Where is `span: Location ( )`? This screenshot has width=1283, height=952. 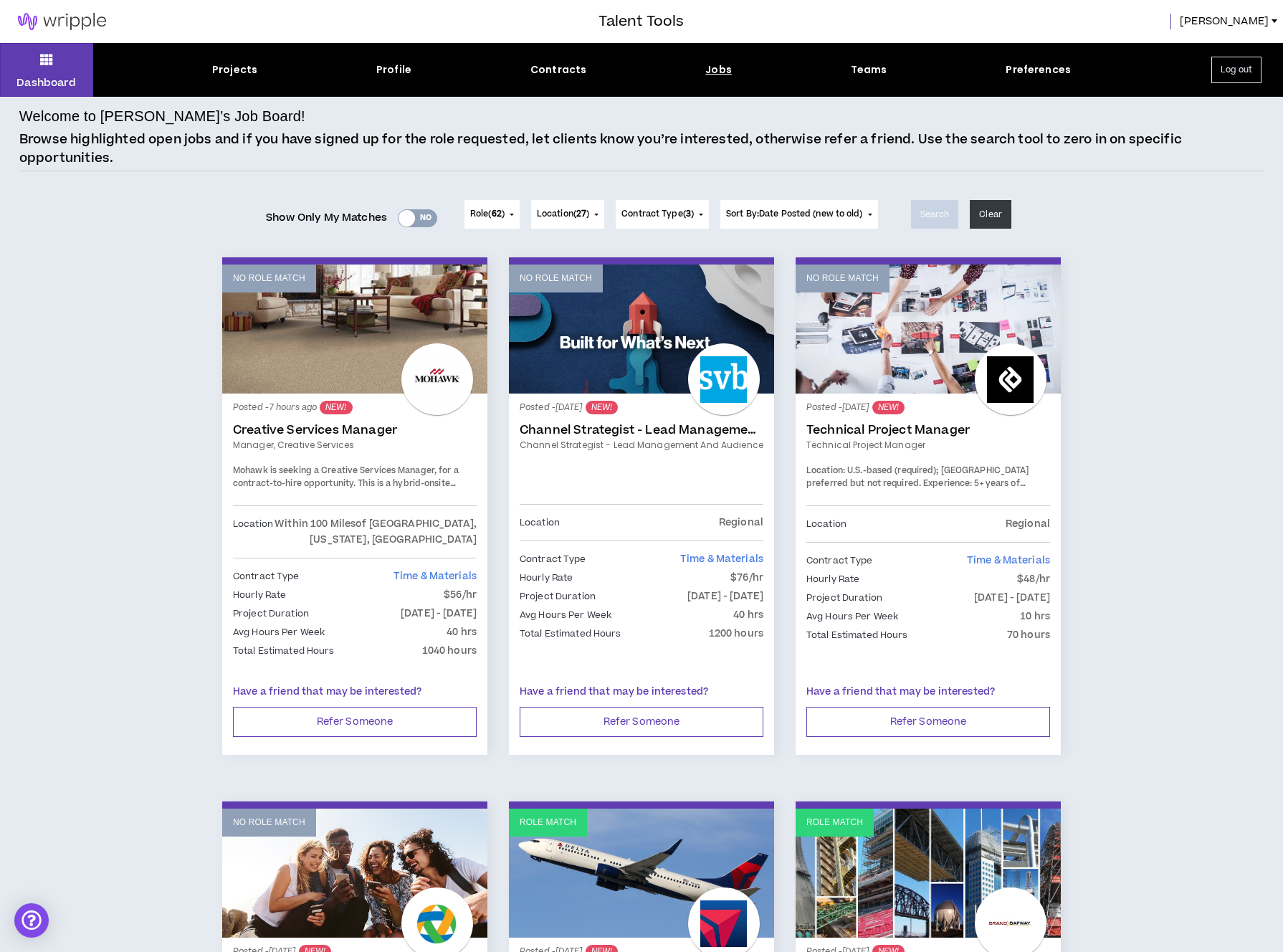
span: Location ( ) is located at coordinates (563, 214).